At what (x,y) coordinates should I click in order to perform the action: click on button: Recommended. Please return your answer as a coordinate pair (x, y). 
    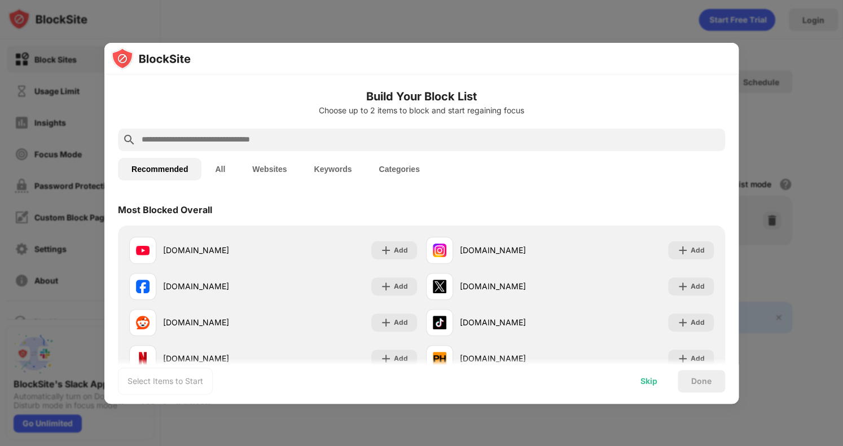
    Looking at the image, I should click on (160, 169).